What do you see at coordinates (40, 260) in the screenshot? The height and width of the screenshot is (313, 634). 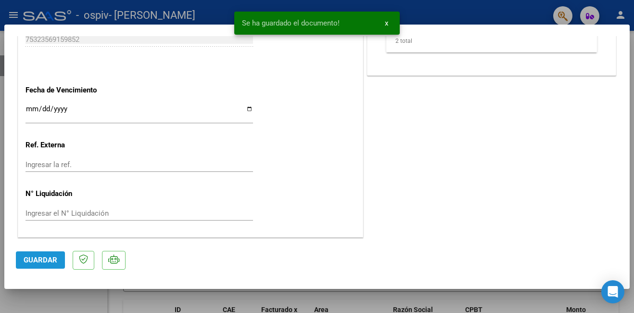 I see `button: Guardar` at bounding box center [40, 260].